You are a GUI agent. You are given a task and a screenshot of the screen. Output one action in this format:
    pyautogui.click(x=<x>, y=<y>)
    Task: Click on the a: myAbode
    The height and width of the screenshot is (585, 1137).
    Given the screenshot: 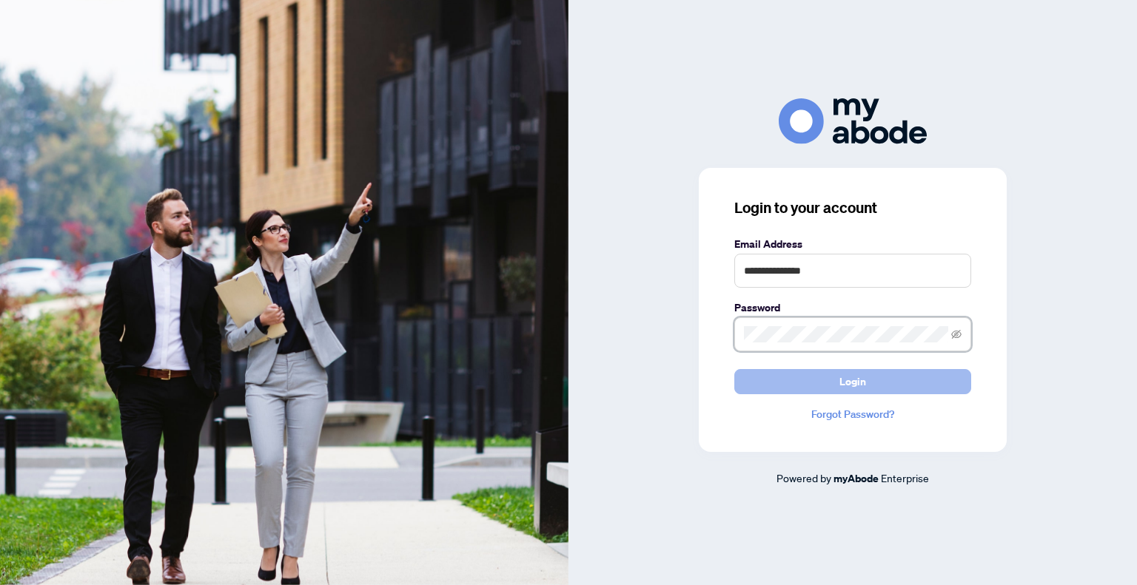 What is the action you would take?
    pyautogui.click(x=856, y=479)
    